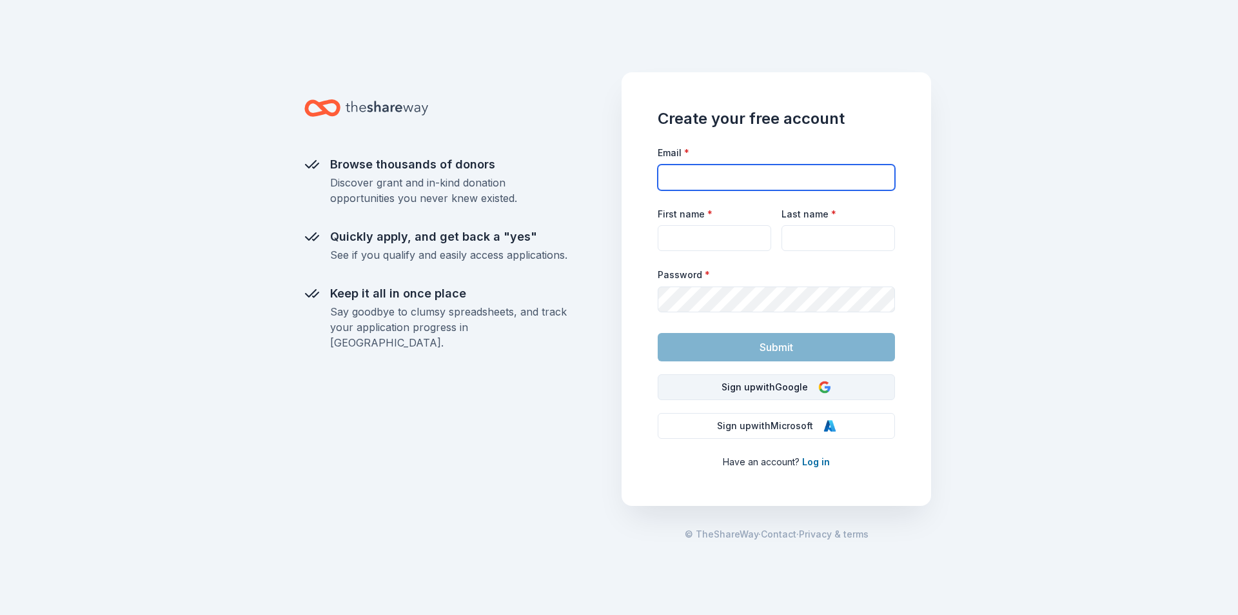  I want to click on img: Google Logo, so click(825, 387).